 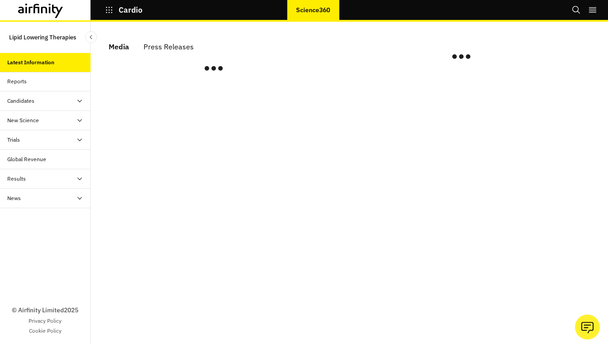 What do you see at coordinates (23, 120) in the screenshot?
I see `div: New Science` at bounding box center [23, 120].